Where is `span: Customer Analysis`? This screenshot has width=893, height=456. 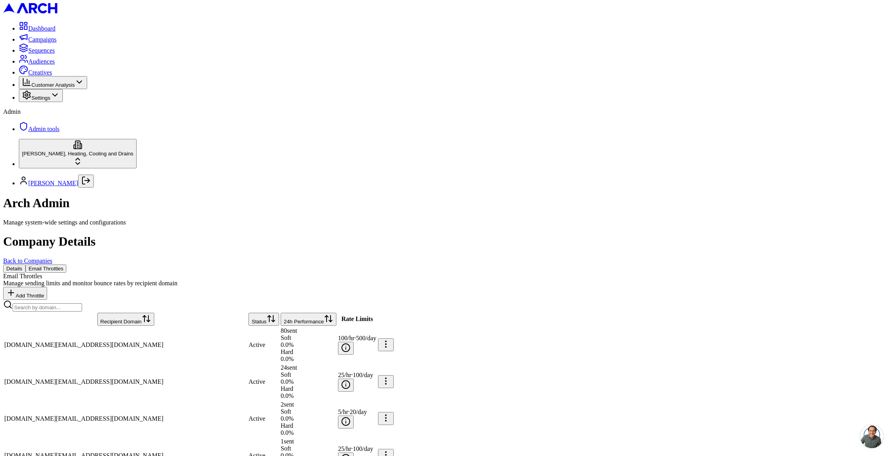
span: Customer Analysis is located at coordinates (53, 85).